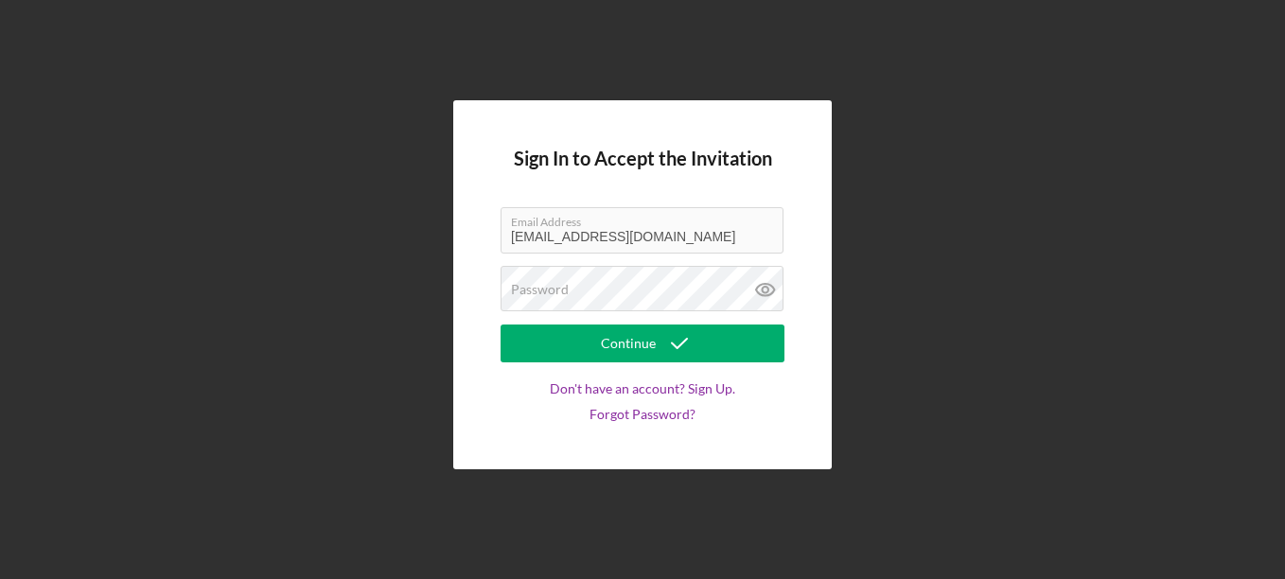 The height and width of the screenshot is (579, 1285). What do you see at coordinates (540, 290) in the screenshot?
I see `label: Password` at bounding box center [540, 290].